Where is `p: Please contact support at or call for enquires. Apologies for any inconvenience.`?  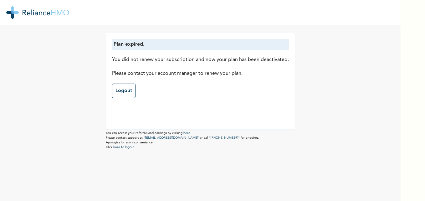
p: Please contact support at or call for enquires. Apologies for any inconvenience. is located at coordinates (200, 140).